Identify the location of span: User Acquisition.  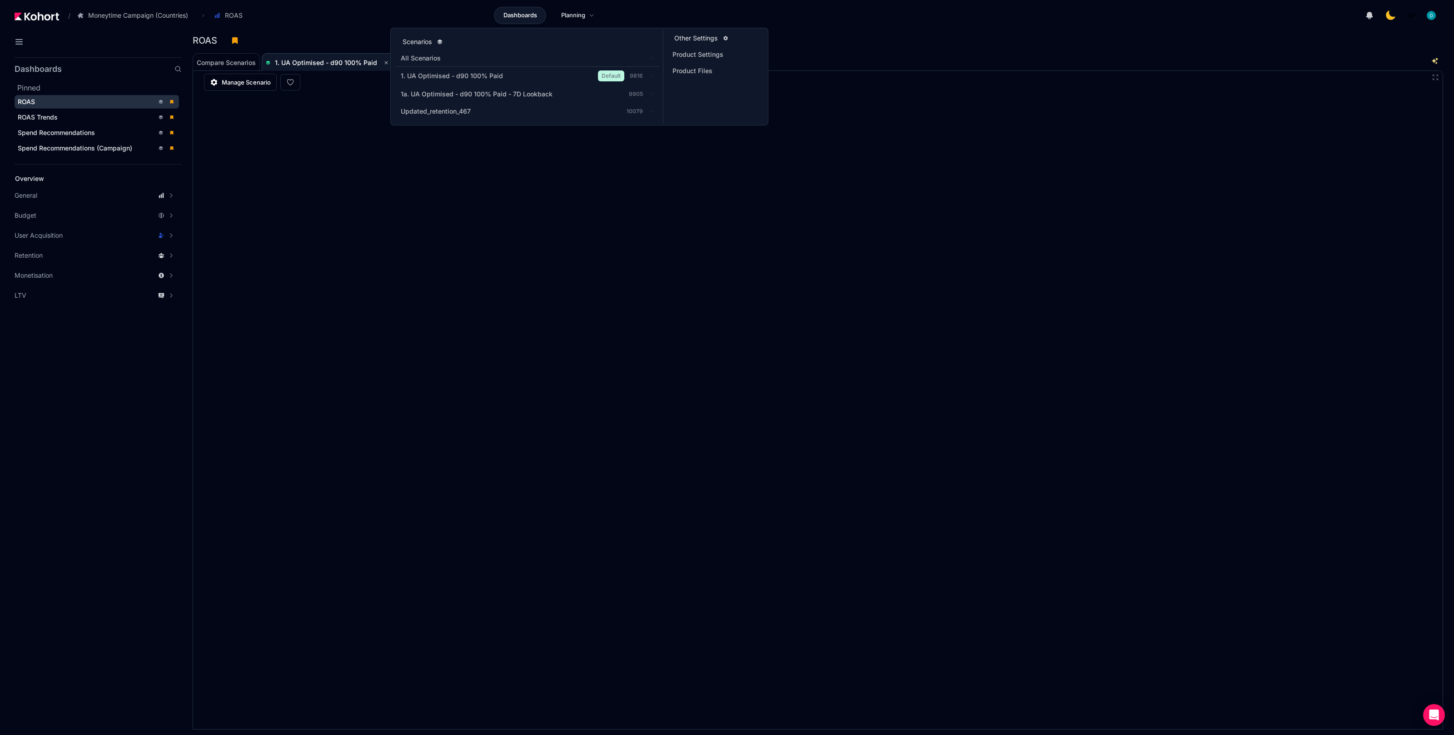
(39, 235).